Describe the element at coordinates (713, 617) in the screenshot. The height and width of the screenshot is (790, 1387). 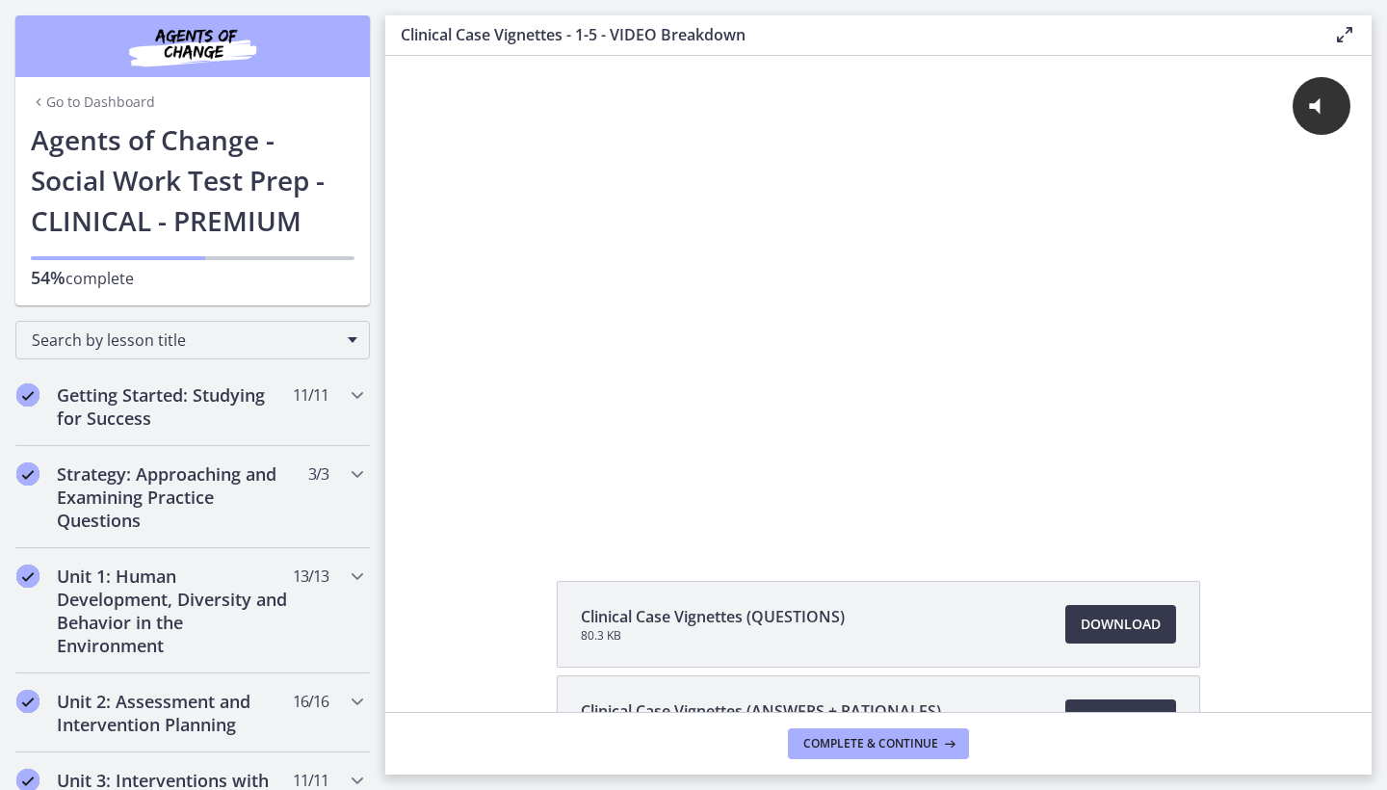
I see `span: Clinical Case Vignettes (QUESTIONS)` at that location.